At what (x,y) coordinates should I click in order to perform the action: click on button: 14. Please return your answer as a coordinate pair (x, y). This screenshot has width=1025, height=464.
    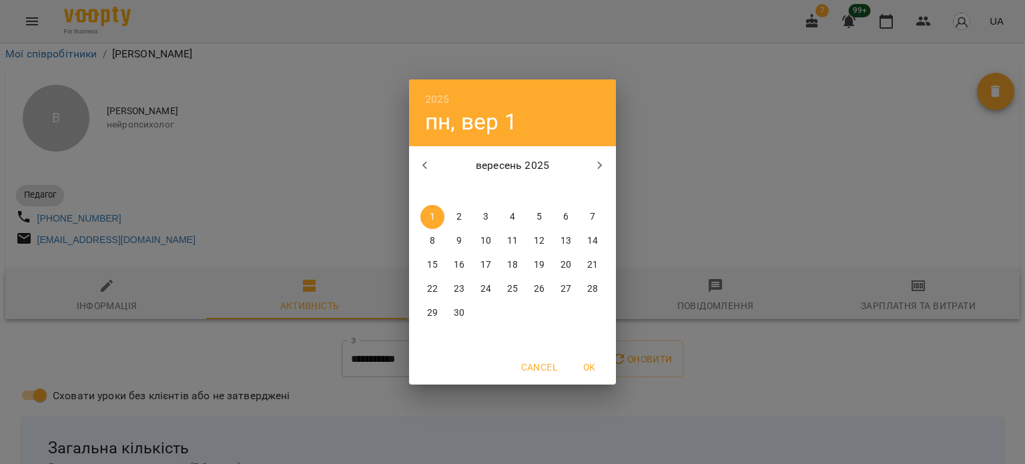
    Looking at the image, I should click on (592, 241).